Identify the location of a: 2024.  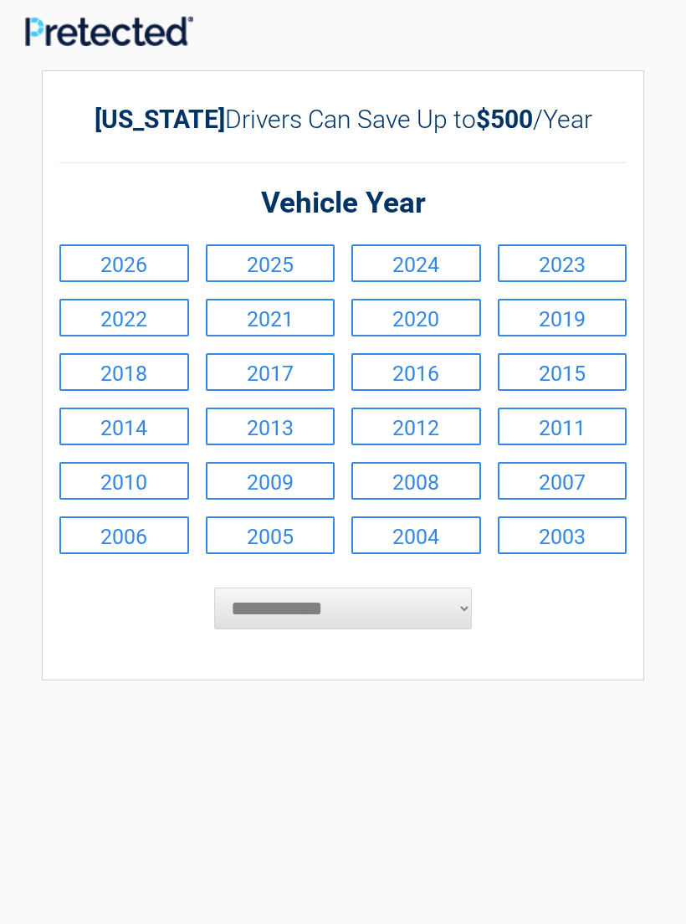
(416, 263).